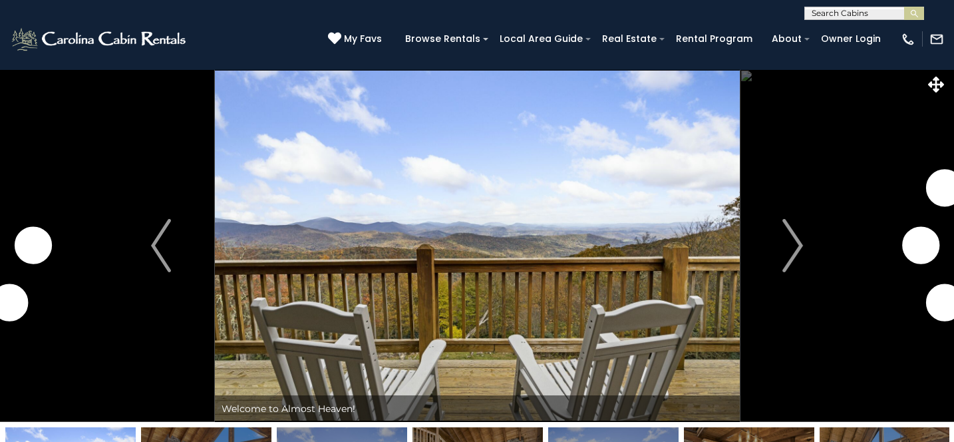 This screenshot has width=954, height=442. What do you see at coordinates (363, 39) in the screenshot?
I see `span: My Favs` at bounding box center [363, 39].